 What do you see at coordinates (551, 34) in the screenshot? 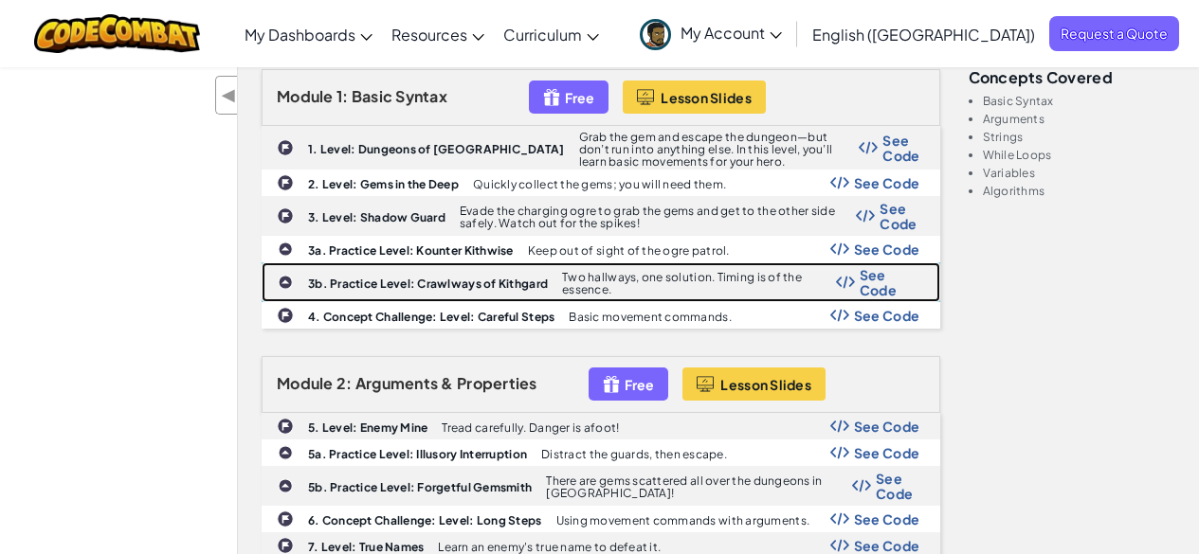
I see `a: Curriculum` at bounding box center [551, 34].